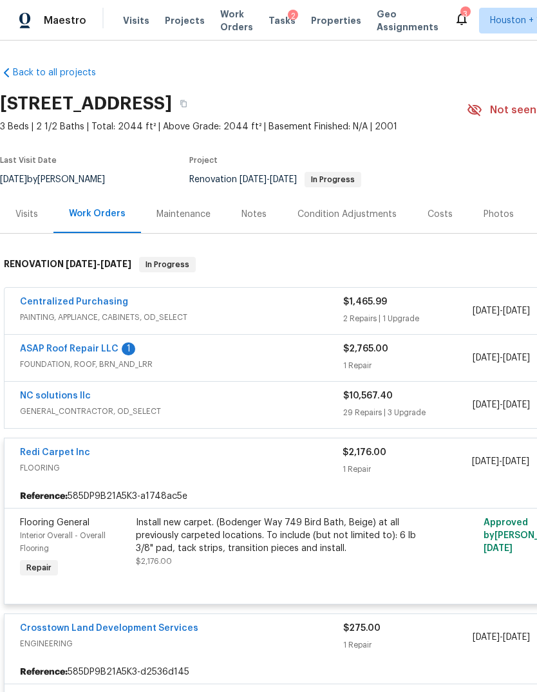 This screenshot has width=537, height=692. Describe the element at coordinates (128, 349) in the screenshot. I see `div: 1` at that location.